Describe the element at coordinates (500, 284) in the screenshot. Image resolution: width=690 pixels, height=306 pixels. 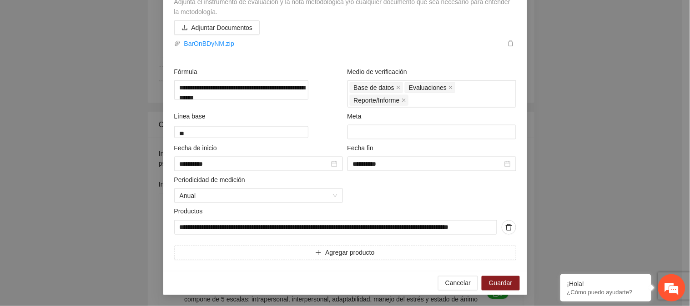
I see `span: Guardar` at that location.